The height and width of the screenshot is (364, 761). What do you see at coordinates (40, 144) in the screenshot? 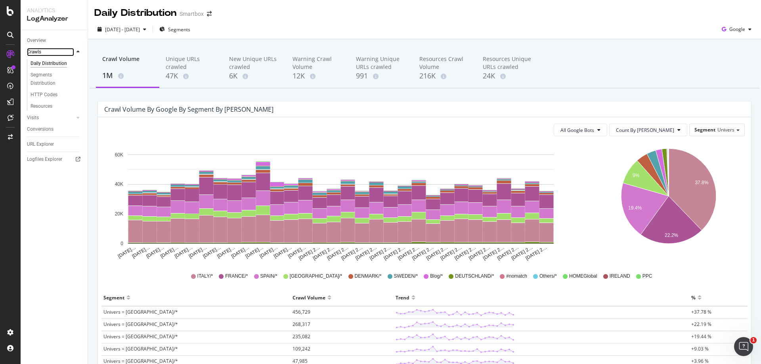
I see `div: URL Explorer` at bounding box center [40, 144].